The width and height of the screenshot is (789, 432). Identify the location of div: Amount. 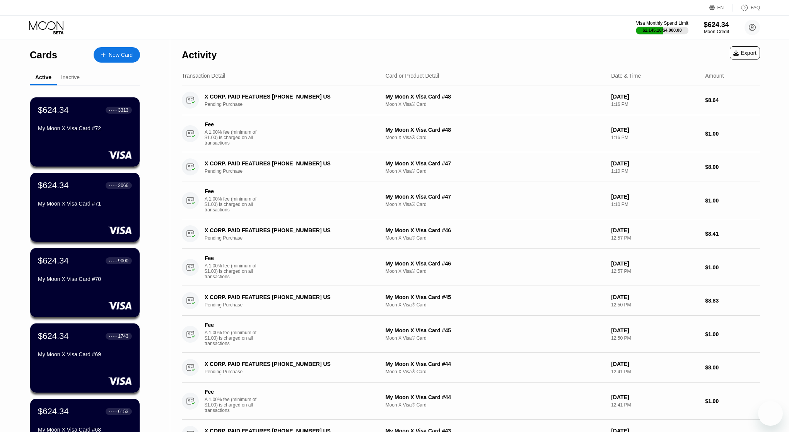
(714, 76).